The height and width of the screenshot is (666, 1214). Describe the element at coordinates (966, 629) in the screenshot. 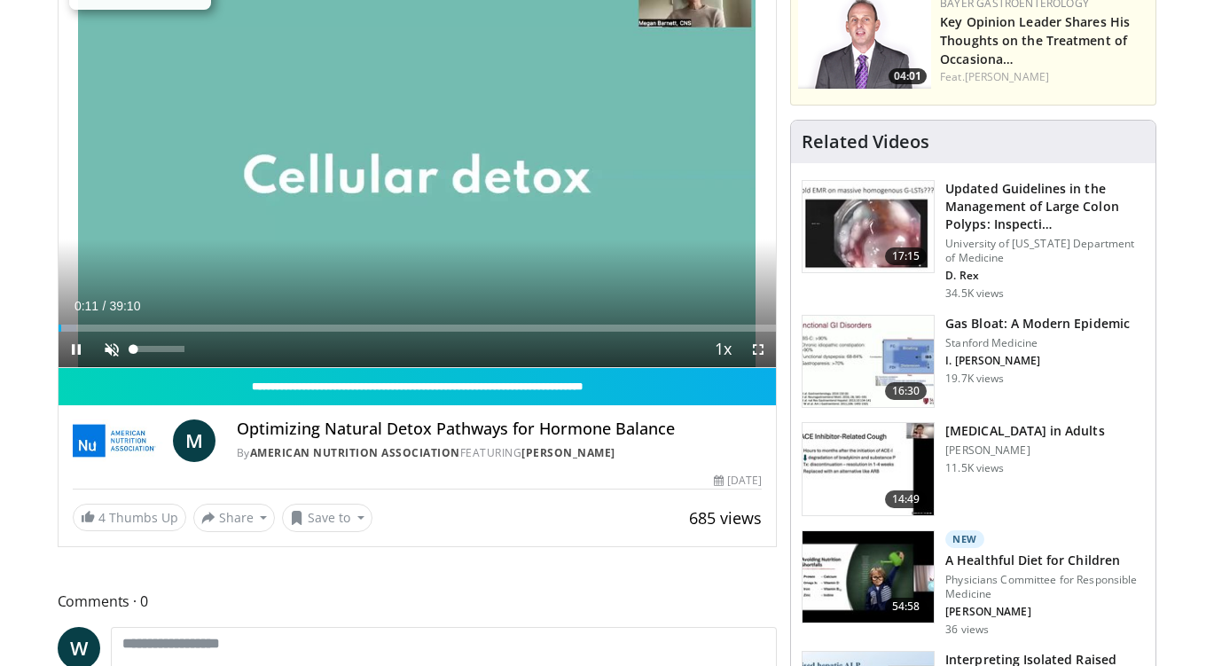

I see `p: 36 views` at that location.